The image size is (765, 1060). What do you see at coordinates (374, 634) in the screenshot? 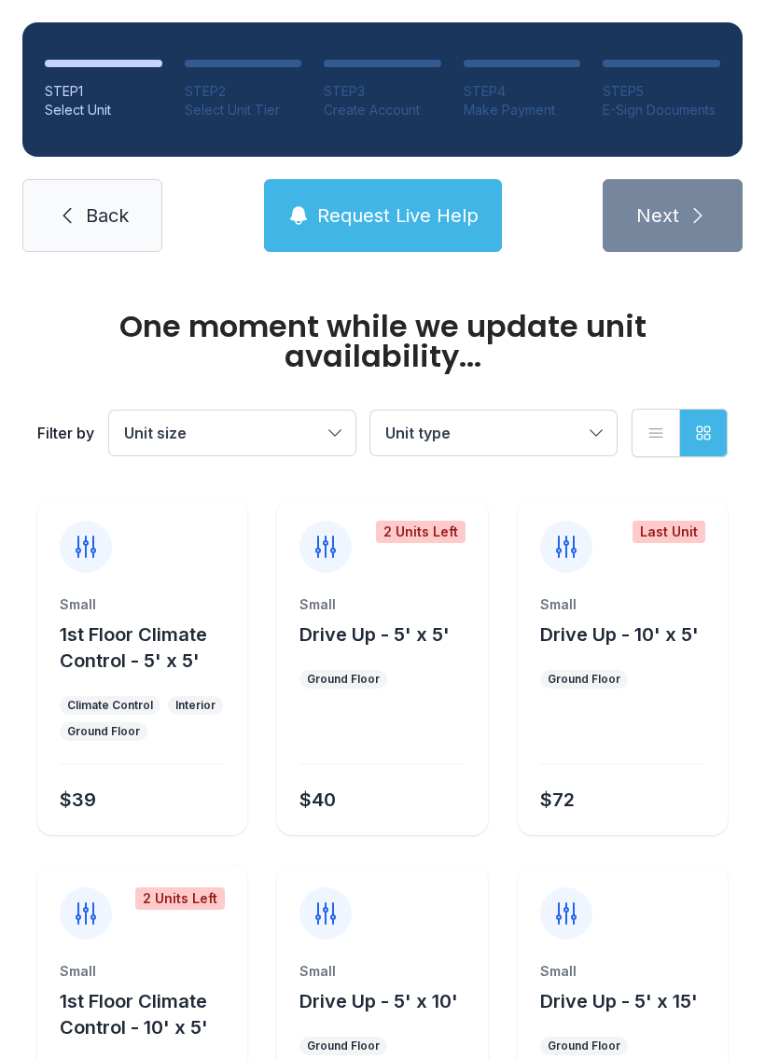
I see `span: Drive Up - 5' x 5'` at bounding box center [374, 634].